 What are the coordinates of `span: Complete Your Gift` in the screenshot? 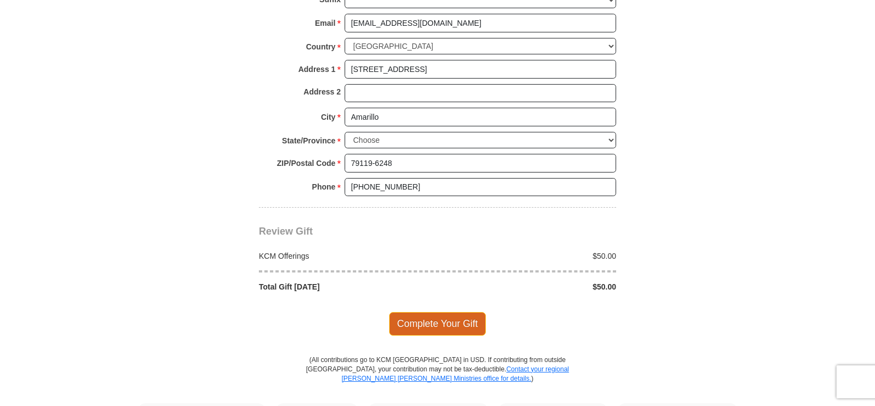 It's located at (437, 324).